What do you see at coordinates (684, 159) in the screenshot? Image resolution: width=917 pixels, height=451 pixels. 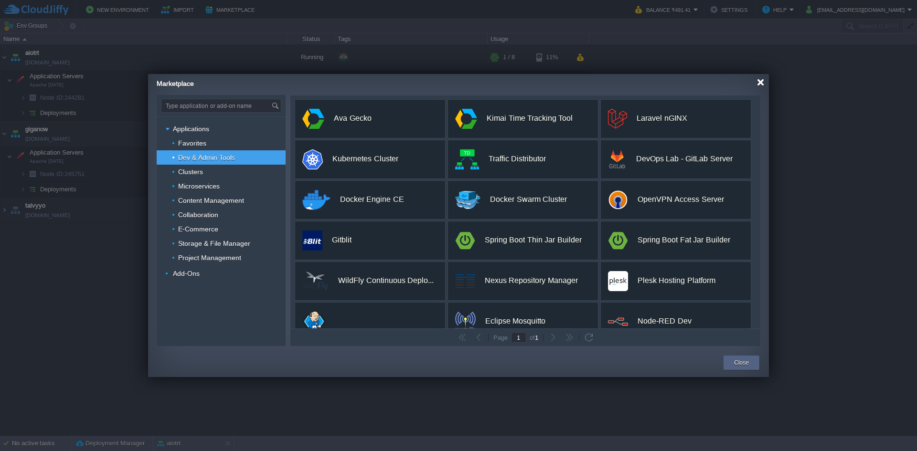 I see `div: DevOps Lab - GitLab Server` at bounding box center [684, 159].